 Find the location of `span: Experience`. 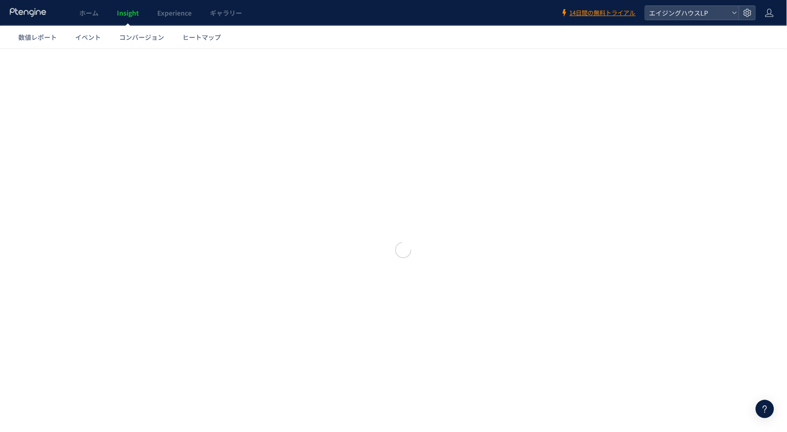

span: Experience is located at coordinates (174, 13).